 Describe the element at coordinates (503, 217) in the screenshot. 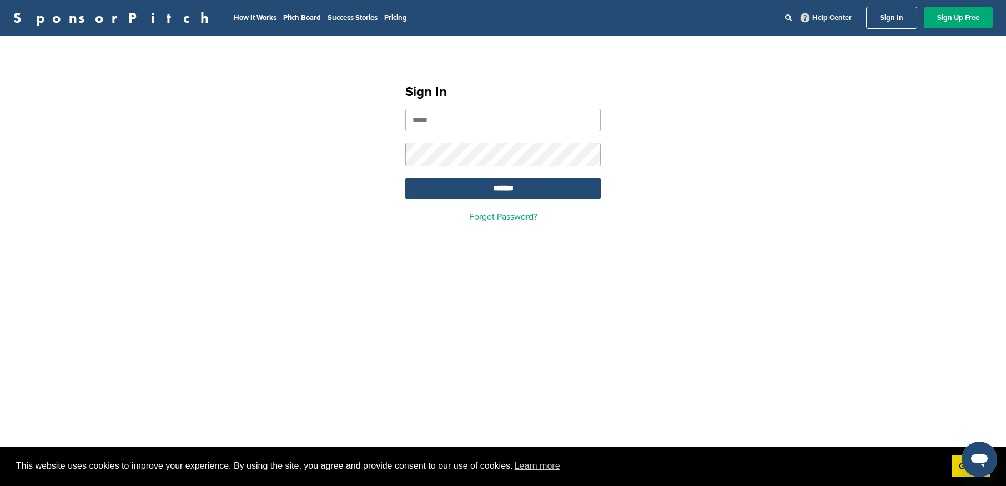

I see `a: Forgot Password?` at that location.